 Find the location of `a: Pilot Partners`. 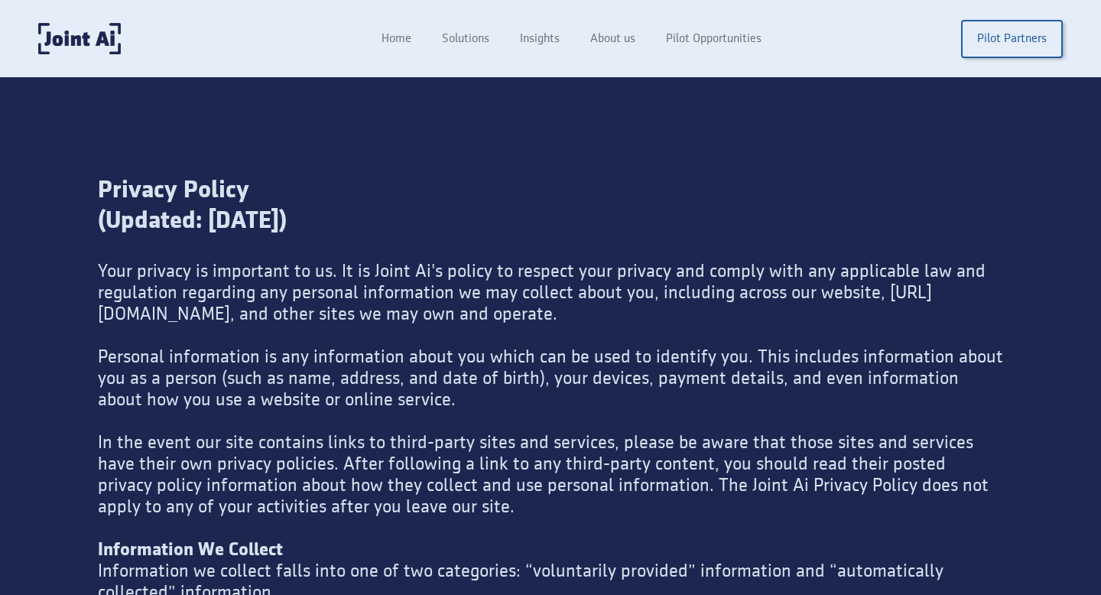

a: Pilot Partners is located at coordinates (1012, 39).